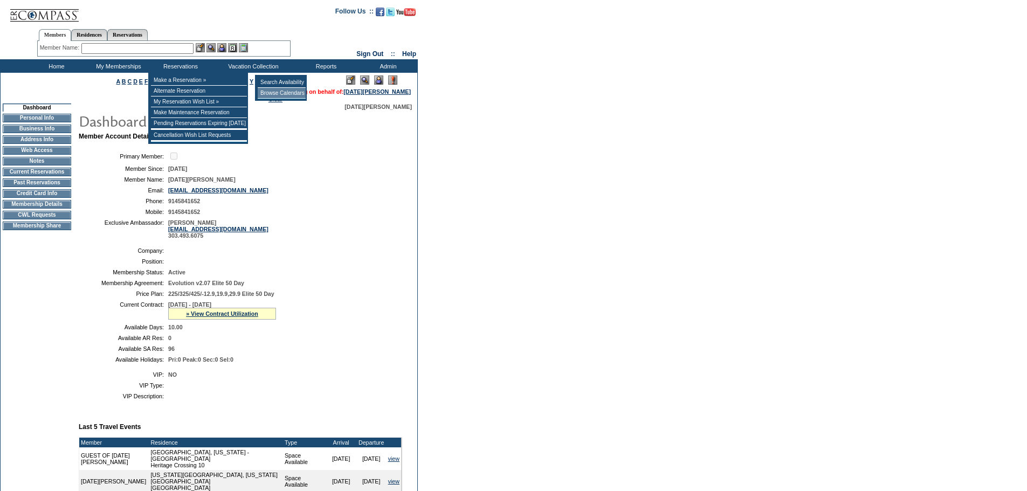 The width and height of the screenshot is (1027, 491). What do you see at coordinates (123, 396) in the screenshot?
I see `td: VIP Description:` at bounding box center [123, 396].